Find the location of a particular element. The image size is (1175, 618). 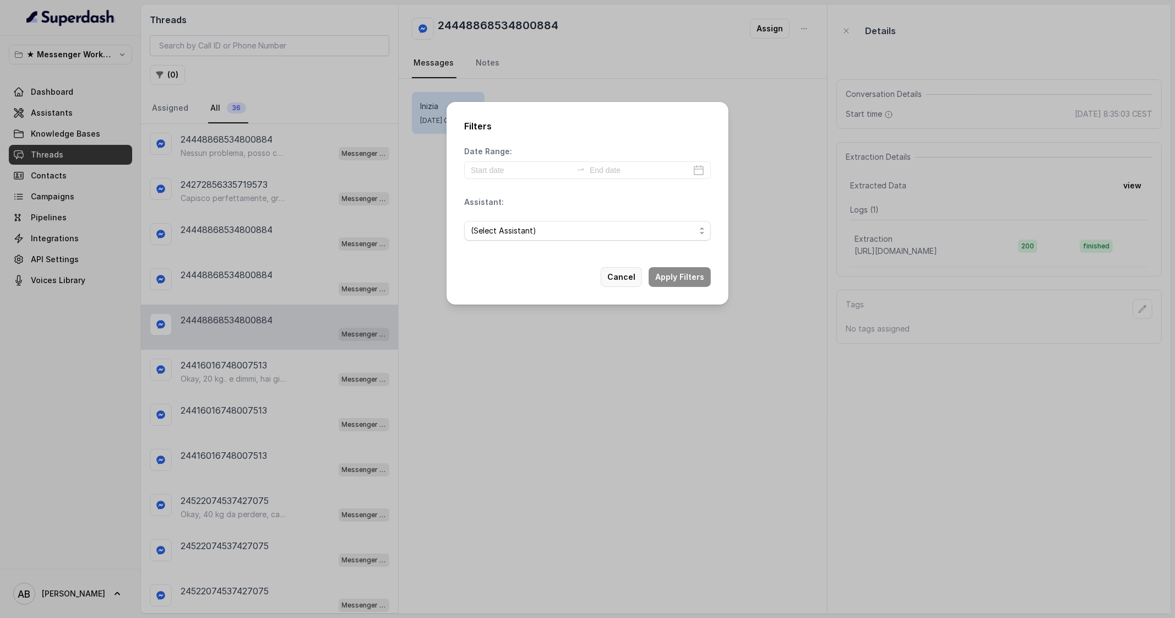

h2: Filters is located at coordinates (588, 126).